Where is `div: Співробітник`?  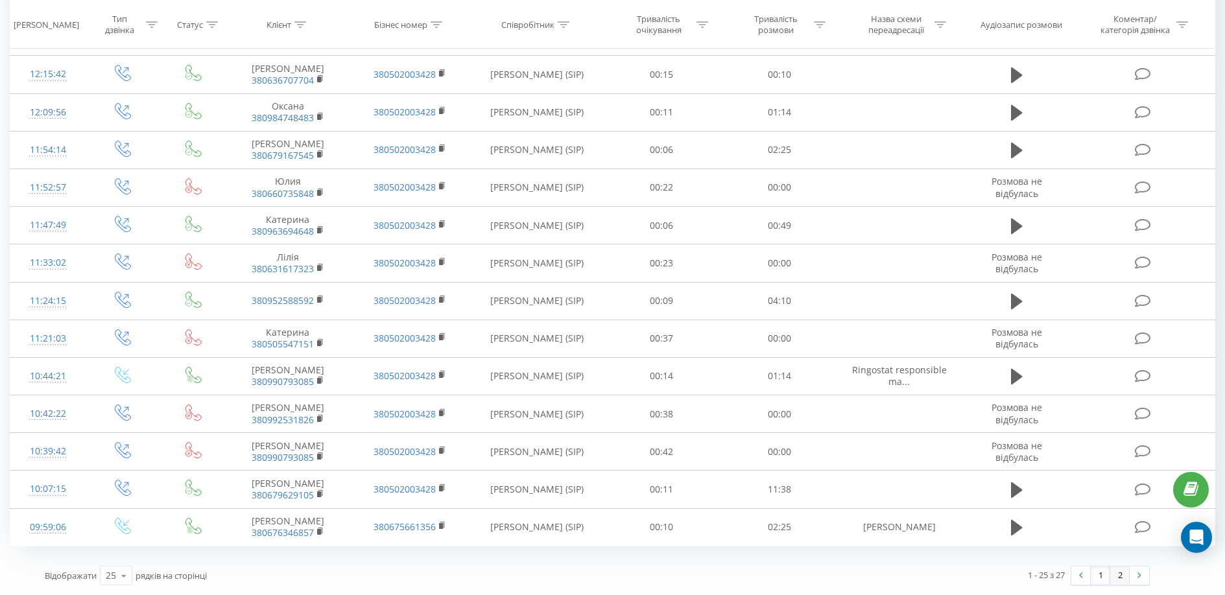
div: Співробітник is located at coordinates (528, 24).